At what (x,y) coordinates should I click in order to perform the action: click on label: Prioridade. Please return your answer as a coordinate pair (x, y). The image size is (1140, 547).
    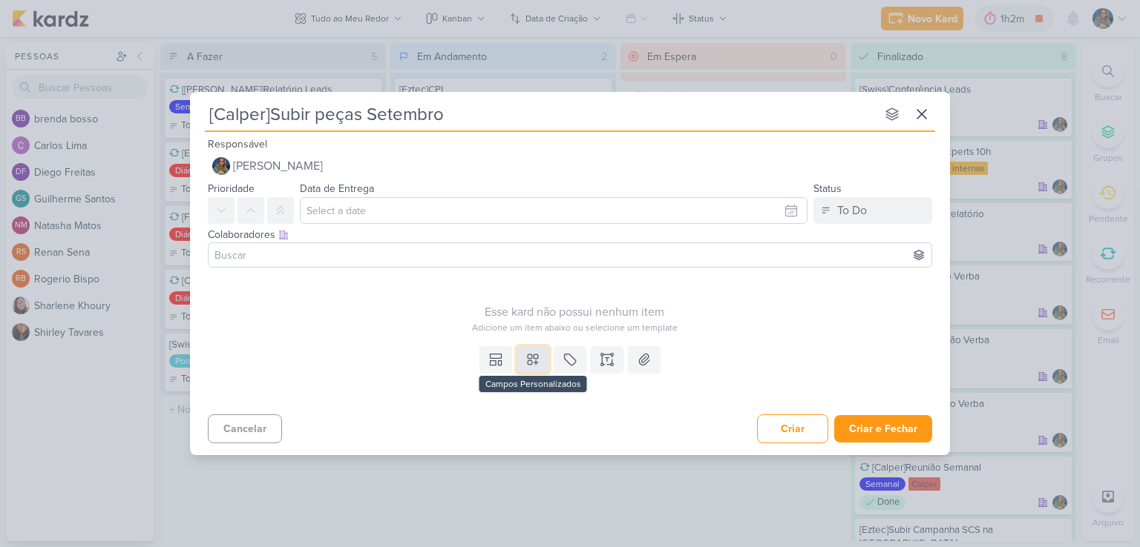
    Looking at the image, I should click on (231, 188).